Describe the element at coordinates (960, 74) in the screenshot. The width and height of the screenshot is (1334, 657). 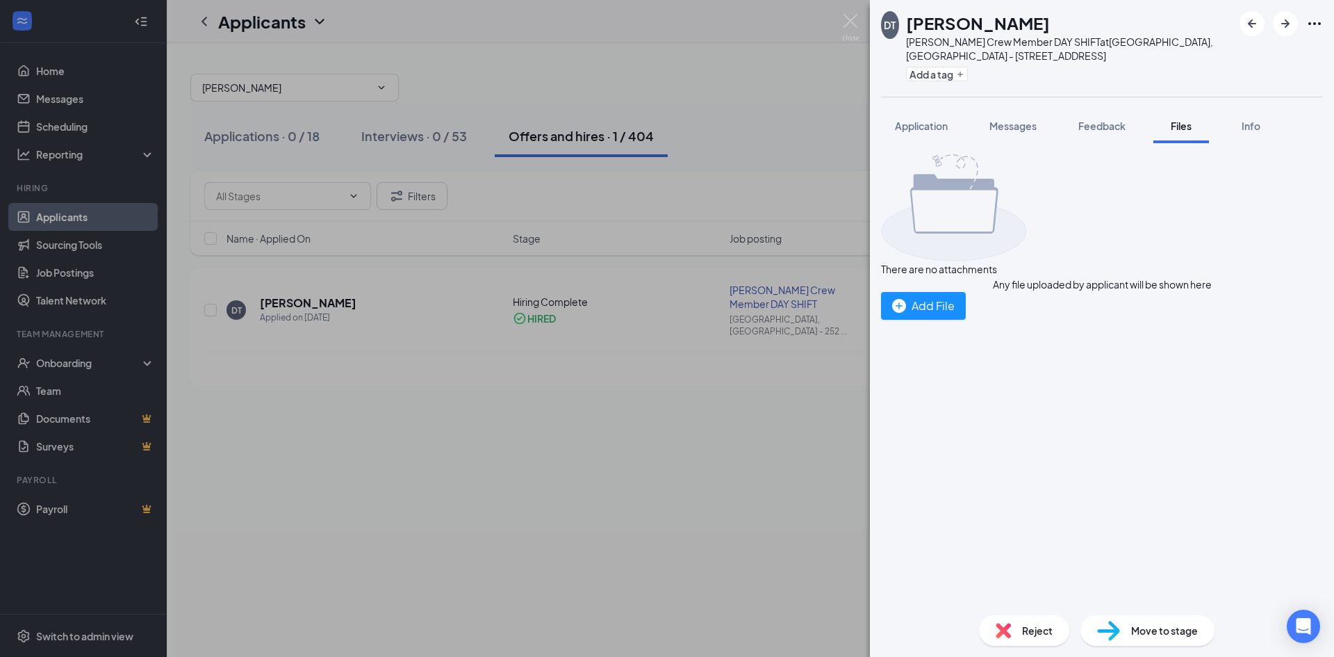
I see `svg: Plus` at that location.